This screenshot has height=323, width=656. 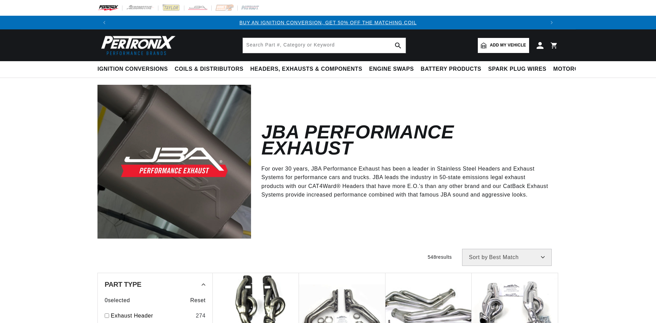 What do you see at coordinates (328, 23) in the screenshot?
I see `div: Announcement` at bounding box center [328, 23].